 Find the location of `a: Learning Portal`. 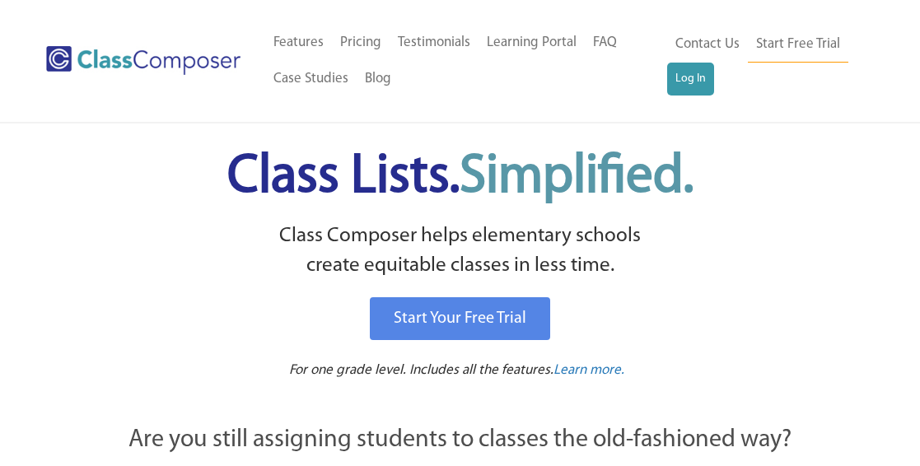

a: Learning Portal is located at coordinates (531, 43).